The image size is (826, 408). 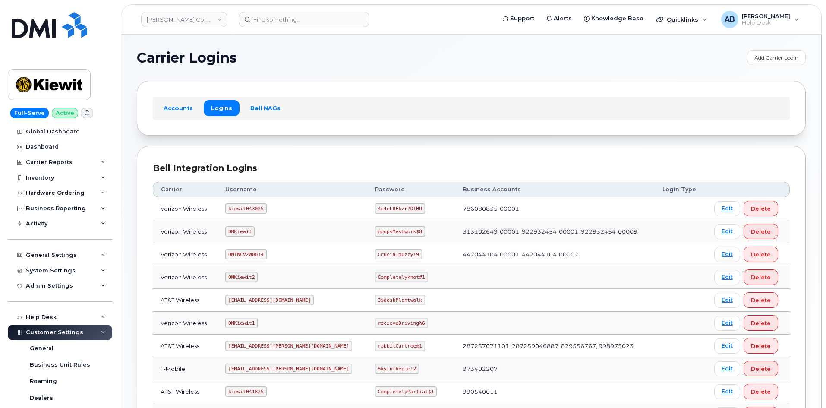 What do you see at coordinates (240, 231) in the screenshot?
I see `code: OMKiewit` at bounding box center [240, 231].